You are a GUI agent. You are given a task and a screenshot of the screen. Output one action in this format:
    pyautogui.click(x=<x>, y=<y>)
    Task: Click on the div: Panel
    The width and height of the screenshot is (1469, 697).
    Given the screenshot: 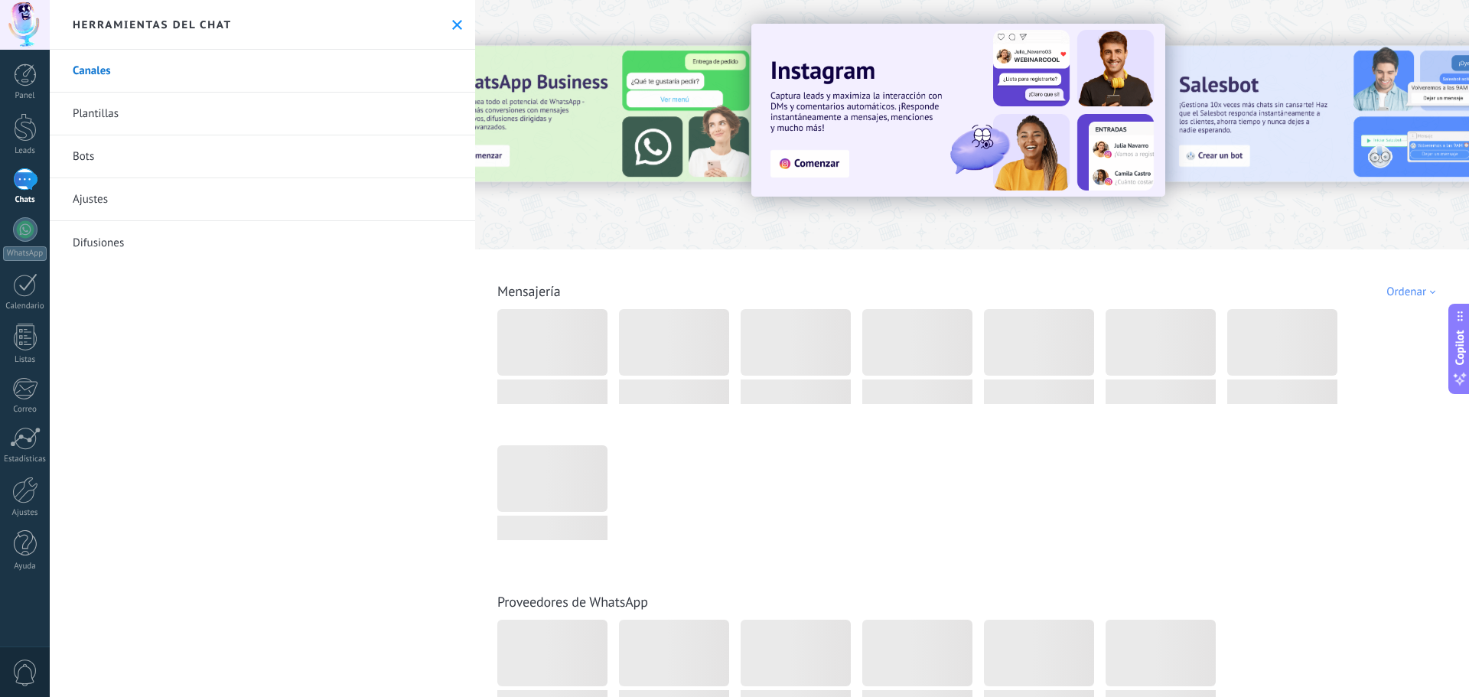 What is the action you would take?
    pyautogui.click(x=25, y=96)
    